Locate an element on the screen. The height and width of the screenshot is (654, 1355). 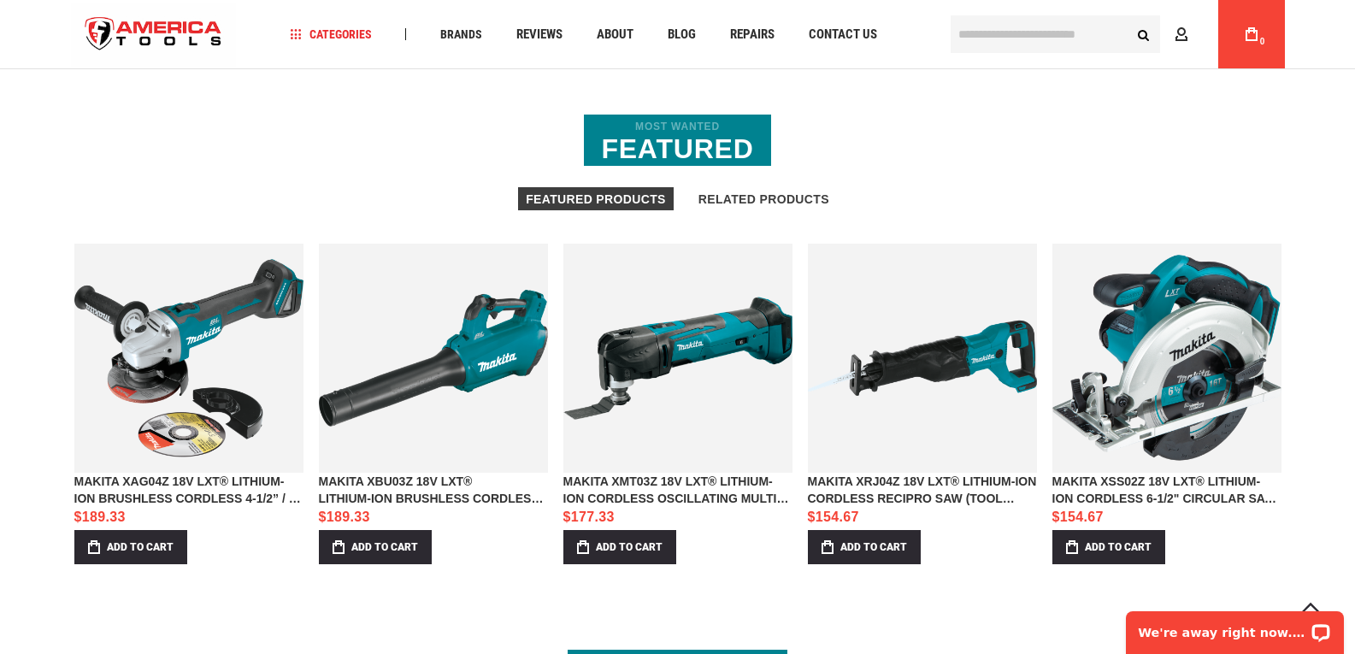
a: Brands is located at coordinates (461, 34).